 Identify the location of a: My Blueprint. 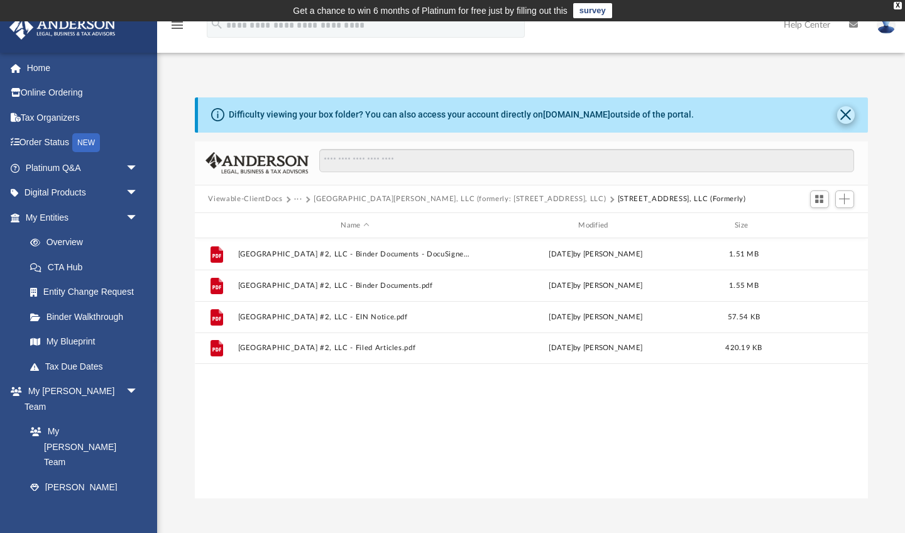
(84, 342).